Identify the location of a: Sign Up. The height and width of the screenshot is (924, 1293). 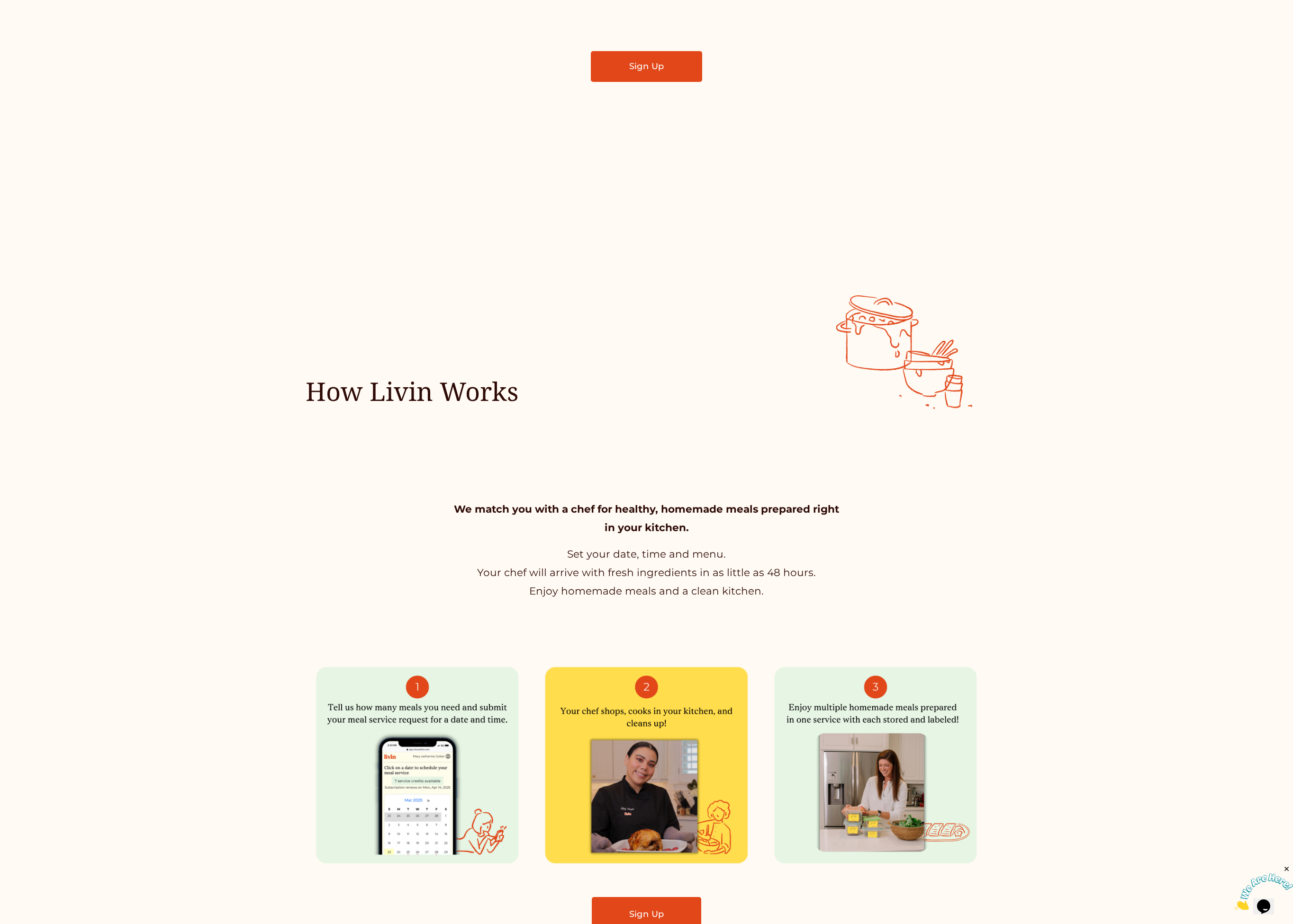
(646, 67).